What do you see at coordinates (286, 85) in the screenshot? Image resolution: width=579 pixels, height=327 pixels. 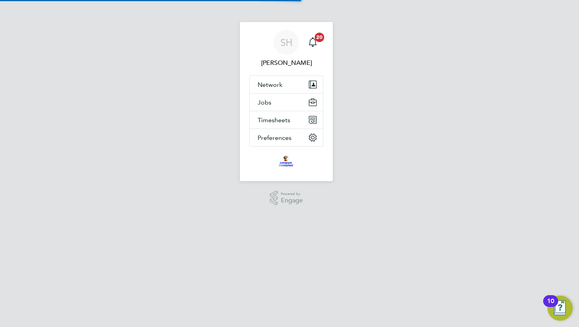 I see `button: Network` at bounding box center [286, 85].